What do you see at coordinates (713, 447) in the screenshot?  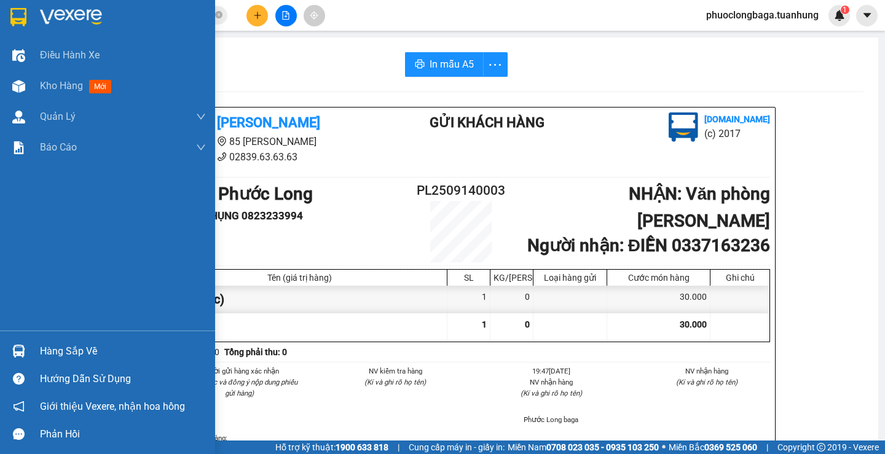 I see `span: Miền Bắc` at bounding box center [713, 447].